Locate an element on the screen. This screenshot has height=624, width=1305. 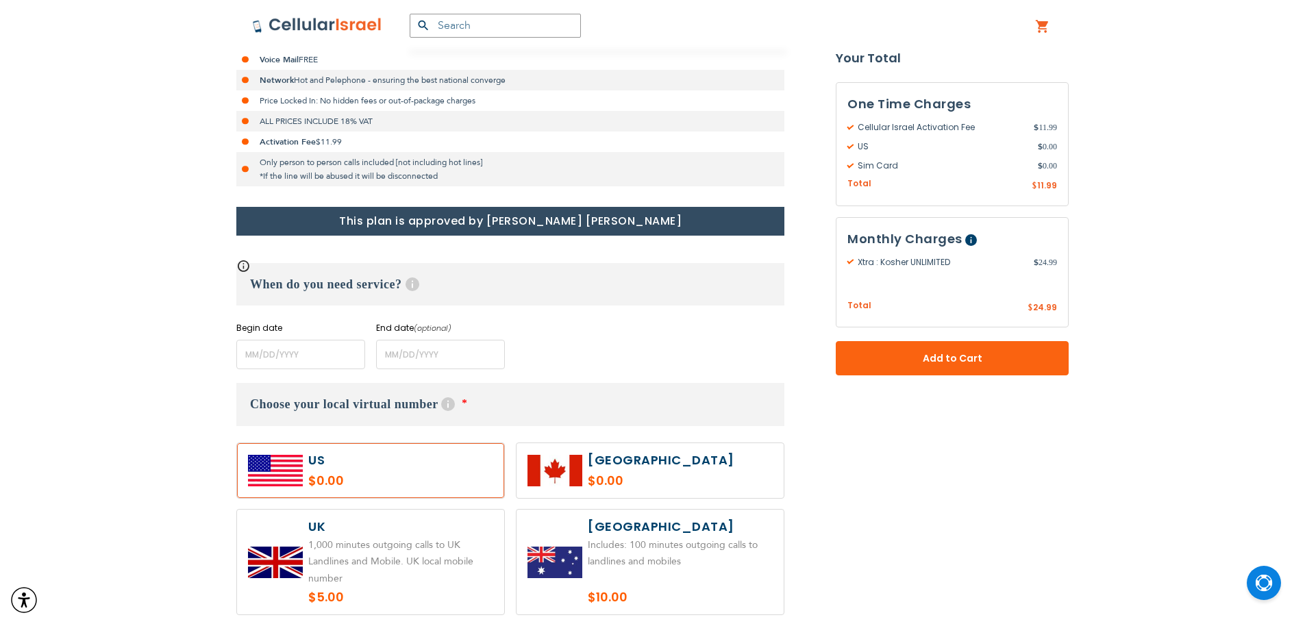
strong: Your Total is located at coordinates (952, 58).